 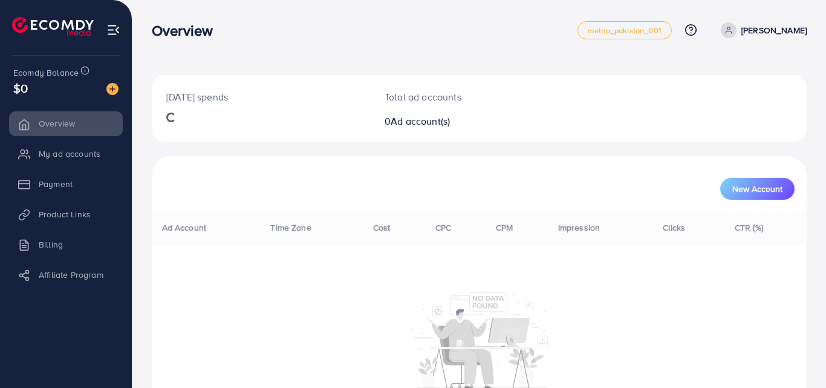 What do you see at coordinates (112, 89) in the screenshot?
I see `img: image` at bounding box center [112, 89].